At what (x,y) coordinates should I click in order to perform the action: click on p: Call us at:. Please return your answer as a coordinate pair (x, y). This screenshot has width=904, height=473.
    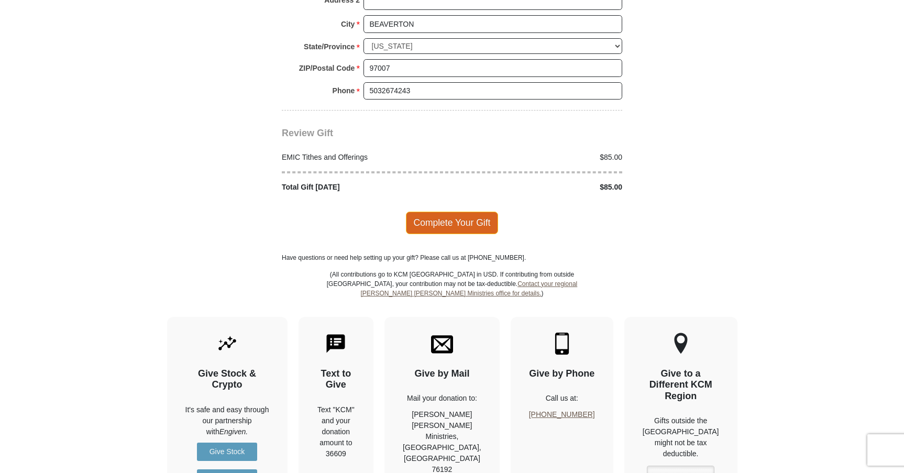
    Looking at the image, I should click on (562, 398).